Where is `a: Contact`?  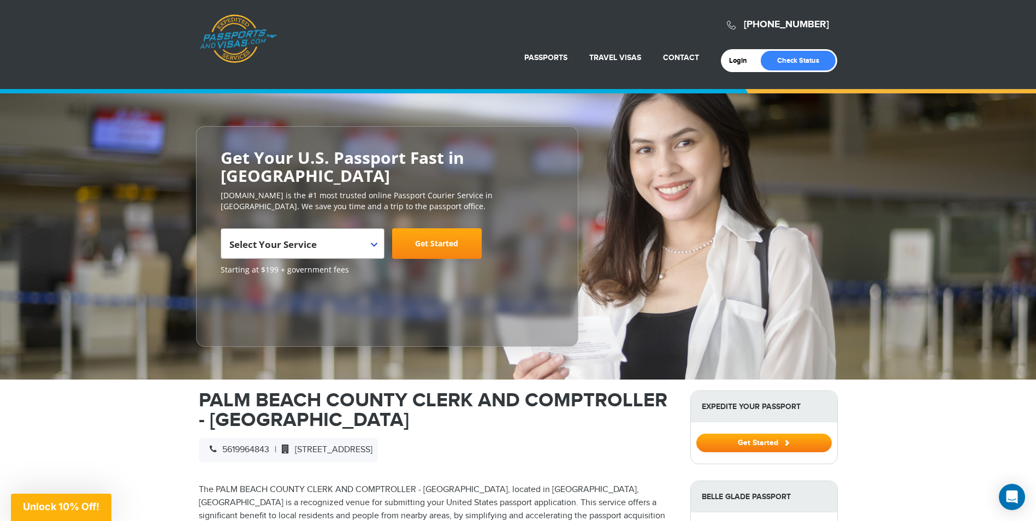
a: Contact is located at coordinates (681, 57).